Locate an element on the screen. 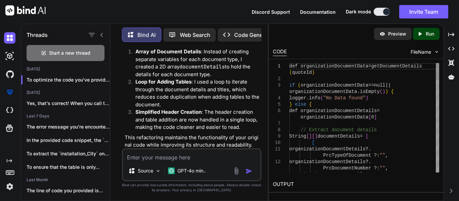 Image resolution: width=459 pixels, height=201 pixels. div: 2 is located at coordinates (276, 79).